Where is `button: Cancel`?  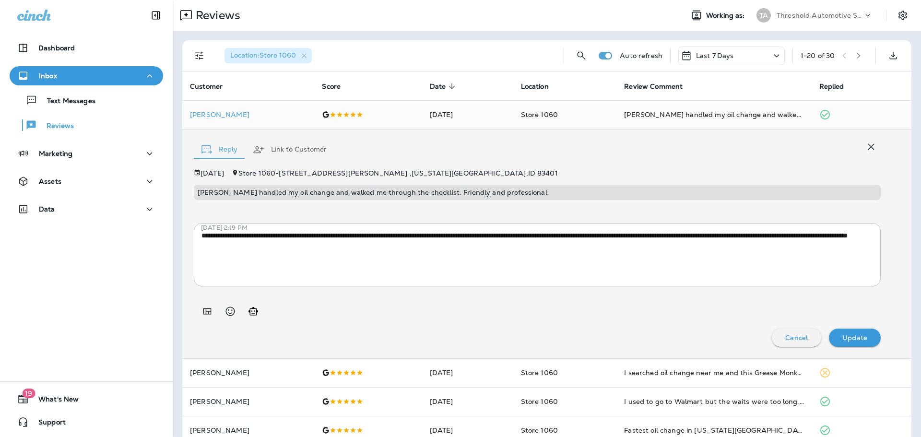 button: Cancel is located at coordinates (796, 338).